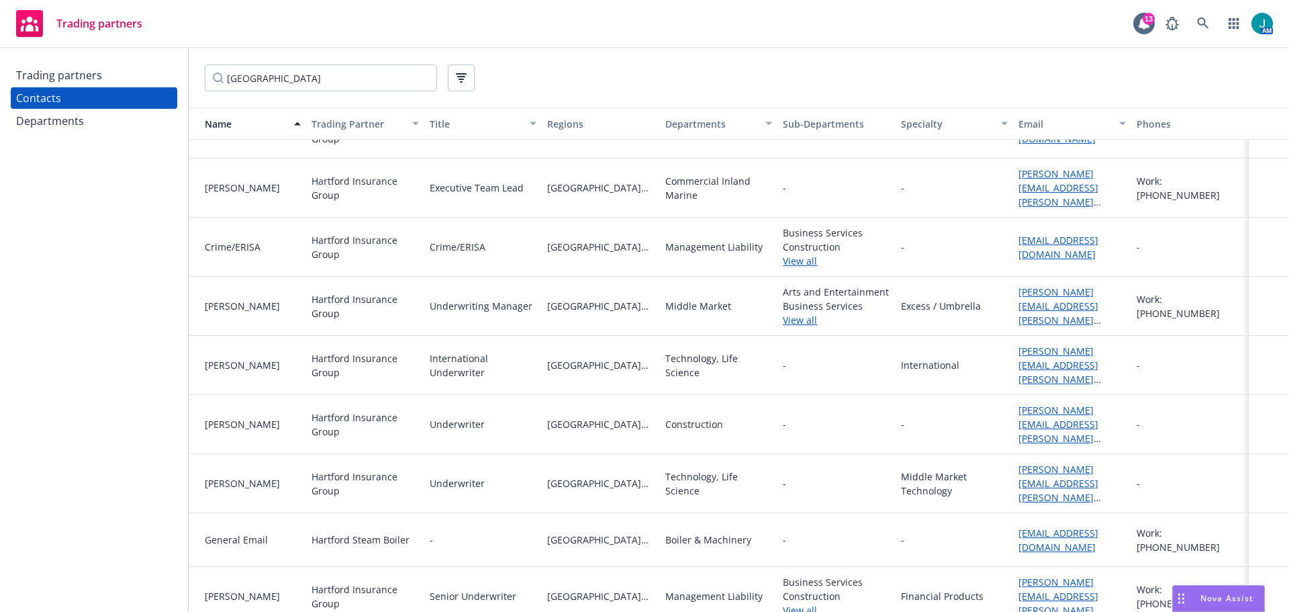 The width and height of the screenshot is (1289, 612). Describe the element at coordinates (477, 187) in the screenshot. I see `div: Executive Team Lead` at that location.